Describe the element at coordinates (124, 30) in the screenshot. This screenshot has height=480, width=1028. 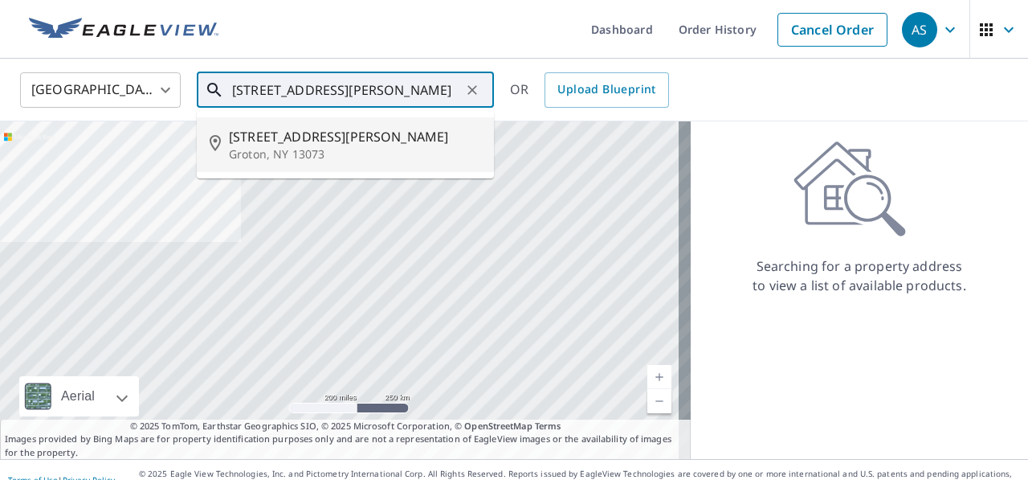
I see `img: EV Logo` at that location.